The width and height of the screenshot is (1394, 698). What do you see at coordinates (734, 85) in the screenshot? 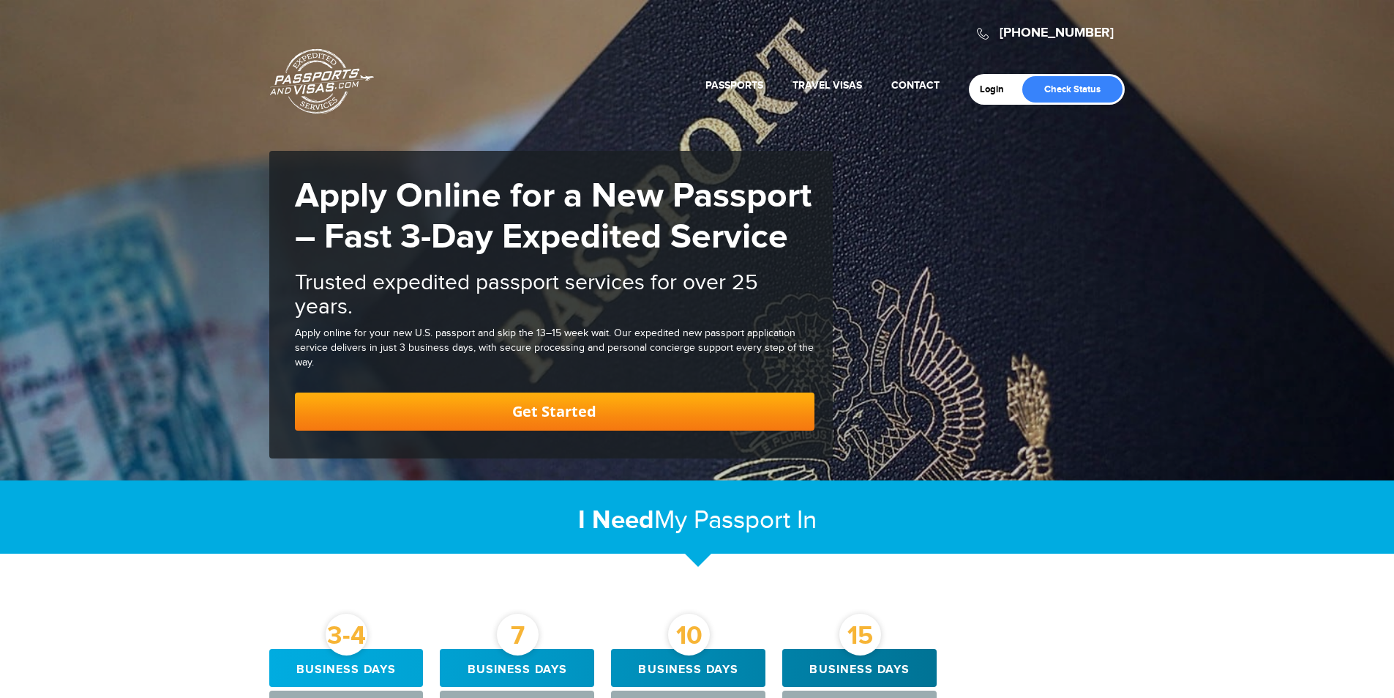
I see `a: Passports` at bounding box center [734, 85].